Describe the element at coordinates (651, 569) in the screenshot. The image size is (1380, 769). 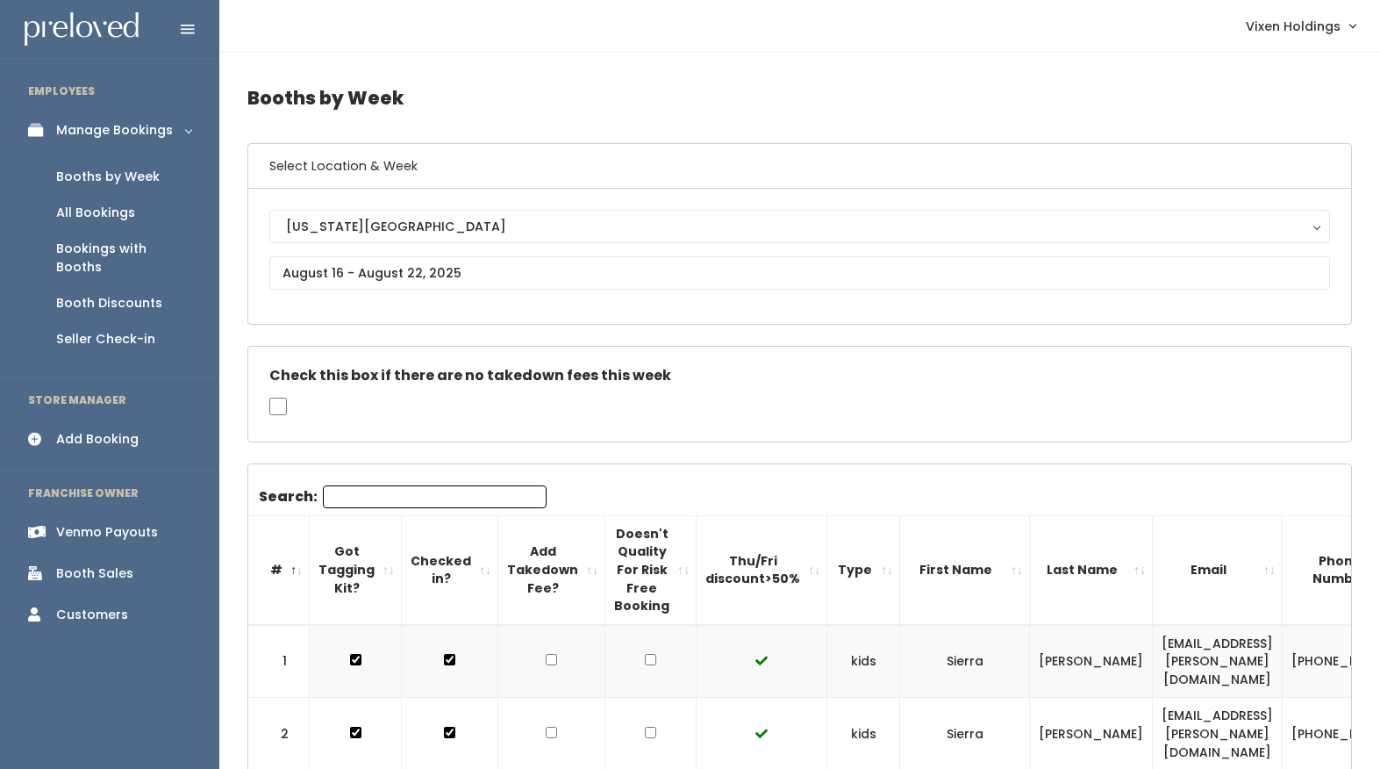
I see `th: Doesn't Quality For Risk Free Booking : activate to sort column ascending` at that location.